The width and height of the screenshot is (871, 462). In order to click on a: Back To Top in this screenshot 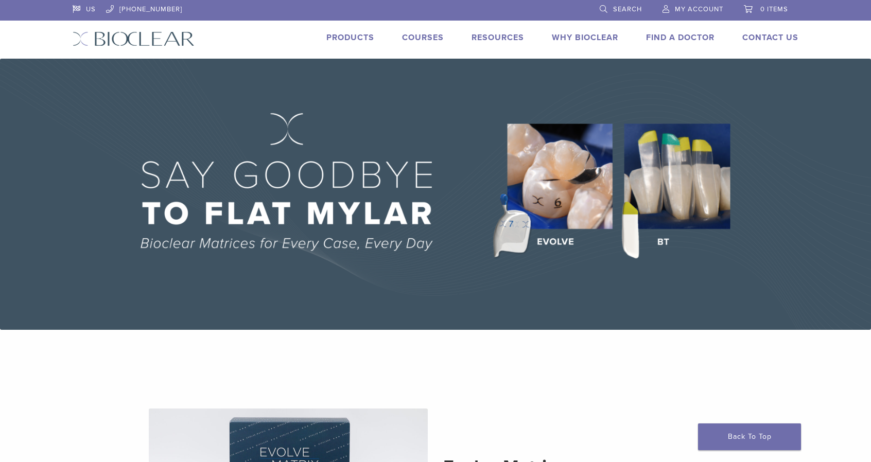, I will do `click(749, 437)`.